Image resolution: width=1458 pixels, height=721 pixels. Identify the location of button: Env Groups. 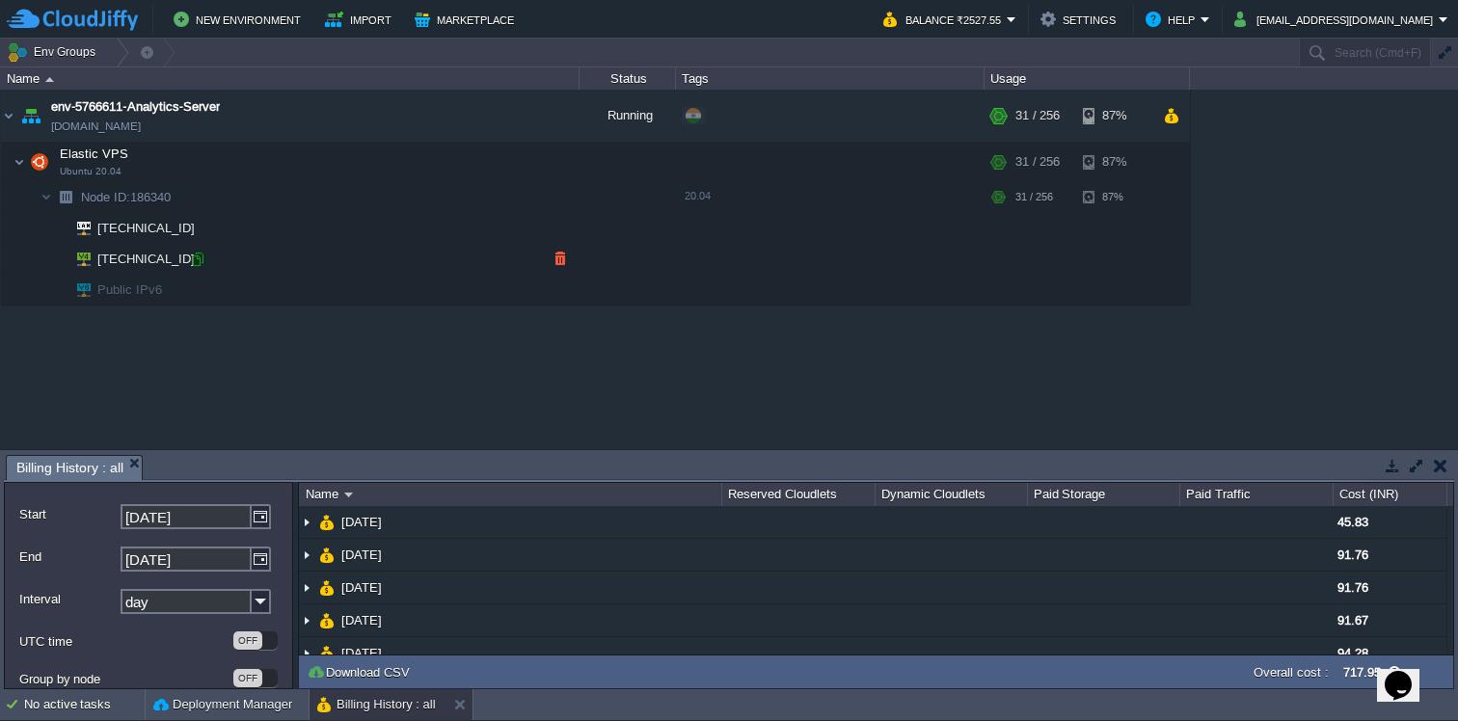
(54, 52).